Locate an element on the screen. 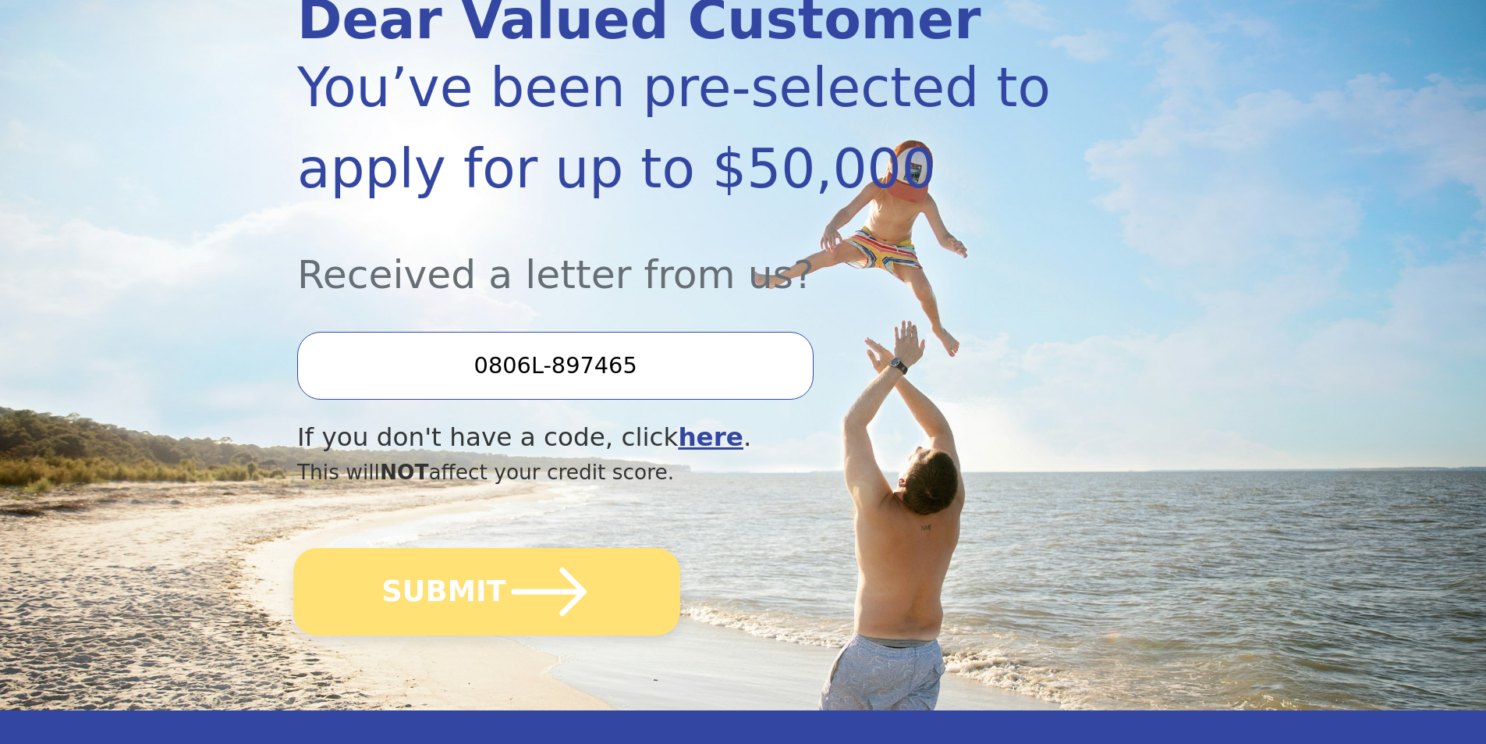 Image resolution: width=1486 pixels, height=744 pixels. input: Enter your Offer Code: is located at coordinates (556, 365).